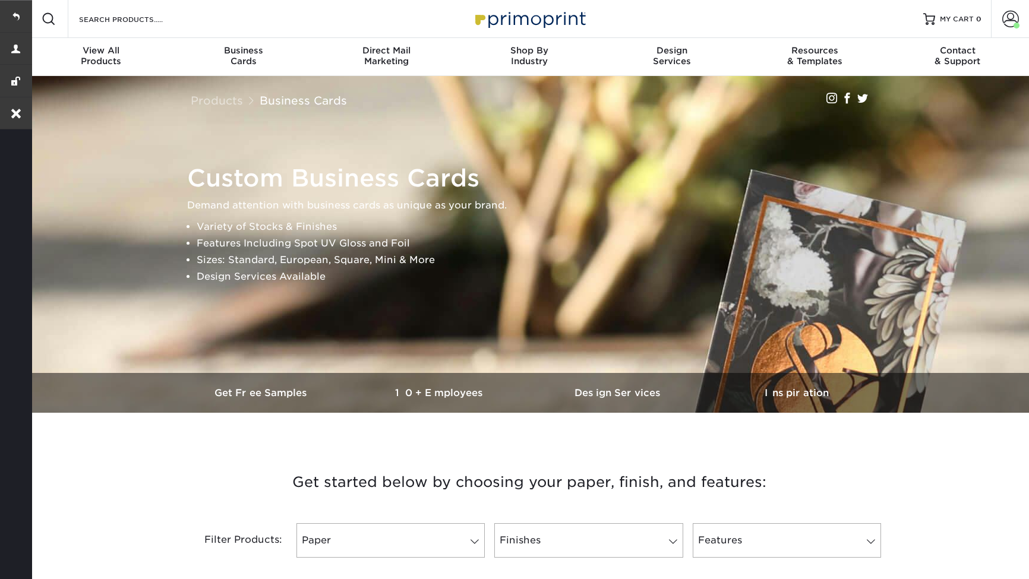  Describe the element at coordinates (797, 393) in the screenshot. I see `a: Inspiration` at that location.